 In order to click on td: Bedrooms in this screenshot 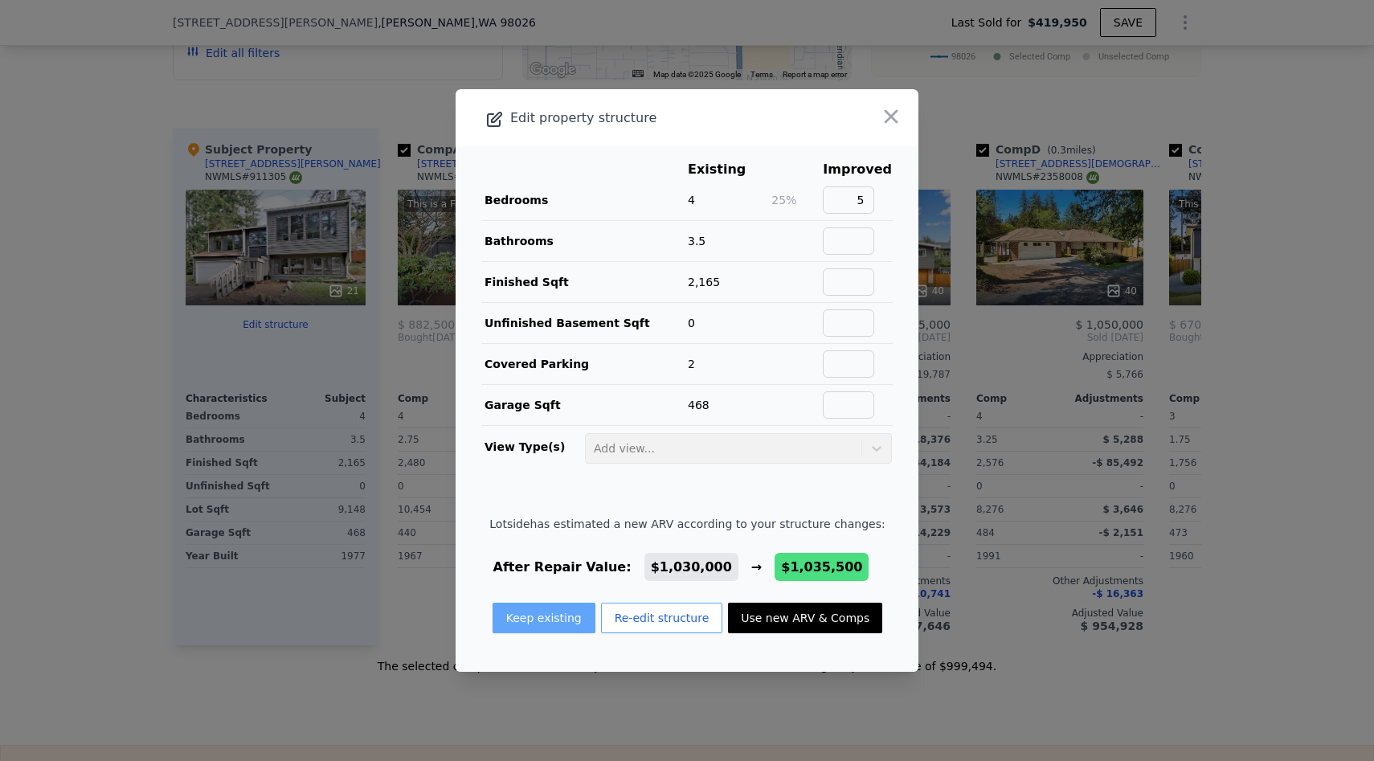, I will do `click(584, 200)`.